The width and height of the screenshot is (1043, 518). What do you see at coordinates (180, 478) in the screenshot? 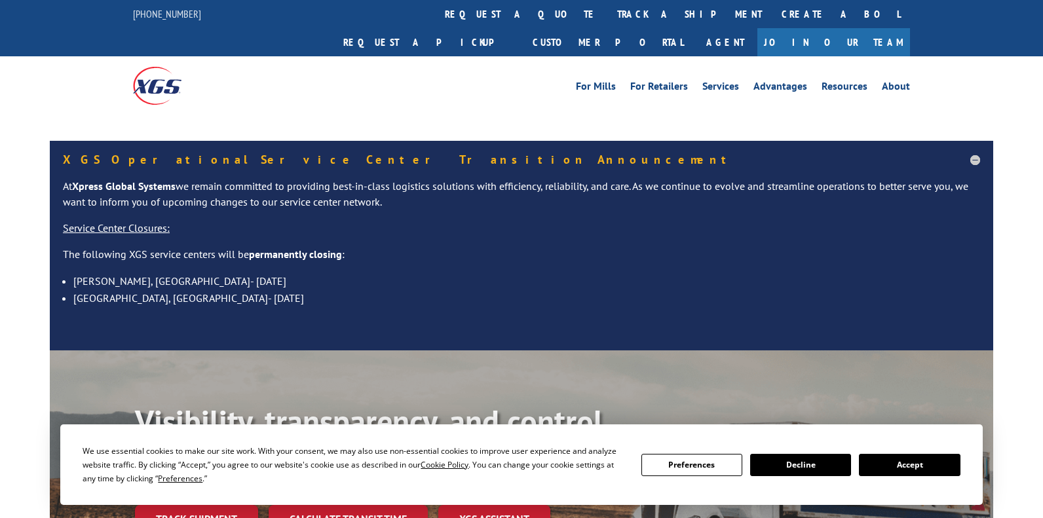
I see `span: Preferences` at bounding box center [180, 478].